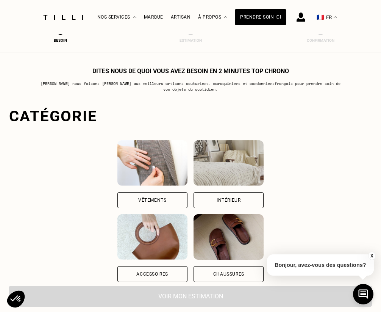 The width and height of the screenshot is (381, 312). Describe the element at coordinates (117, 17) in the screenshot. I see `div: Nos services` at that location.